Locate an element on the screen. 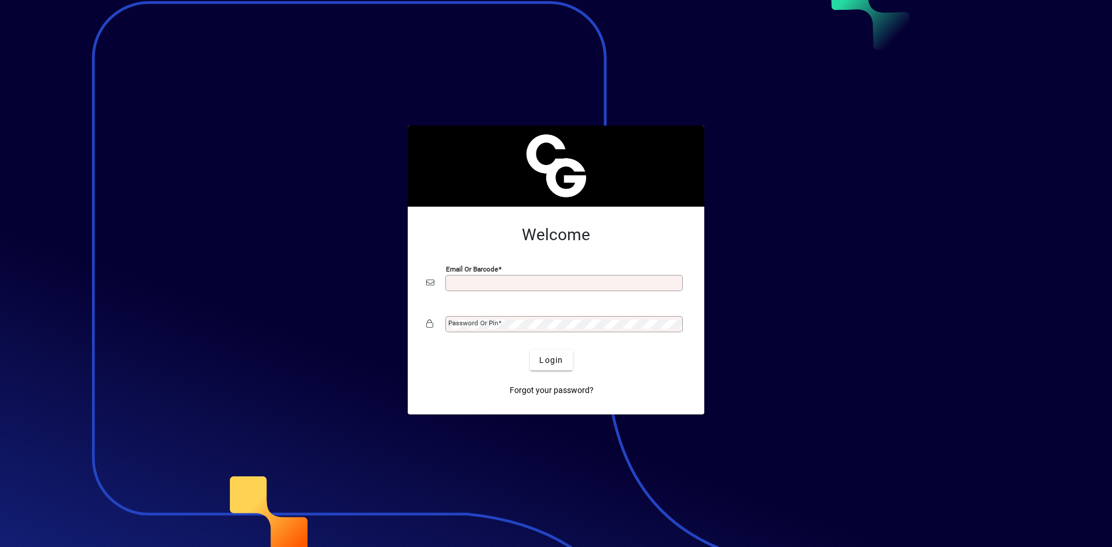 This screenshot has width=1112, height=547. h2: Welcome is located at coordinates (556, 235).